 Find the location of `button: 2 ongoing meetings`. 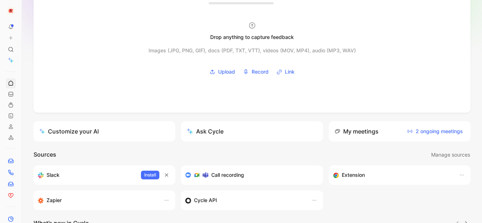

button: 2 ongoing meetings is located at coordinates (435, 131).